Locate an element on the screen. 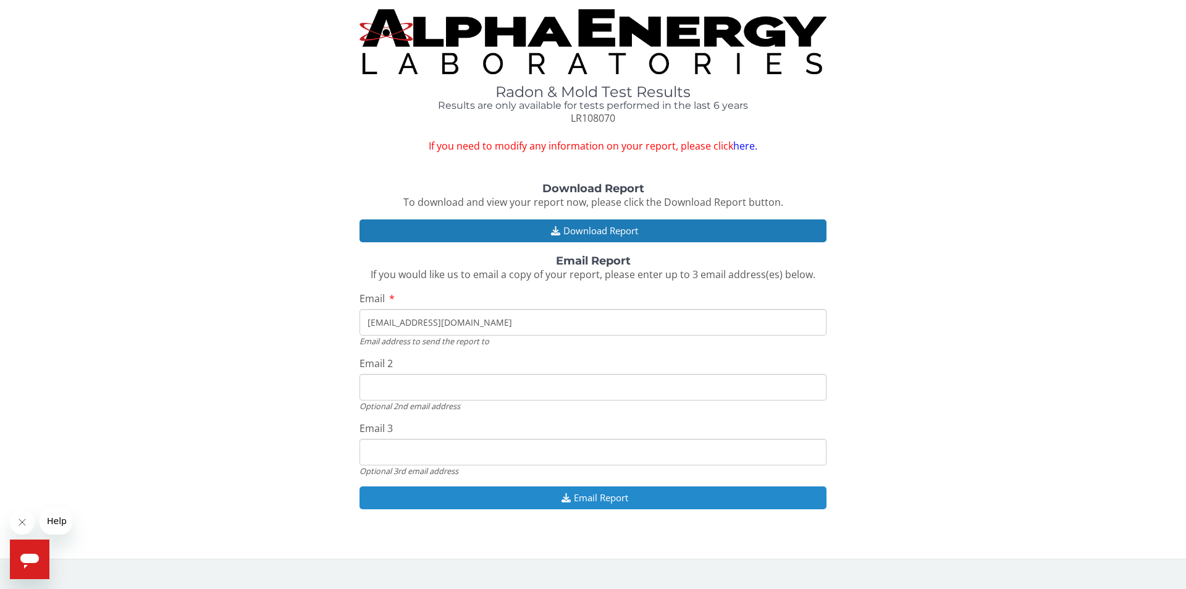  div: Email address to send the report to is located at coordinates (593, 341).